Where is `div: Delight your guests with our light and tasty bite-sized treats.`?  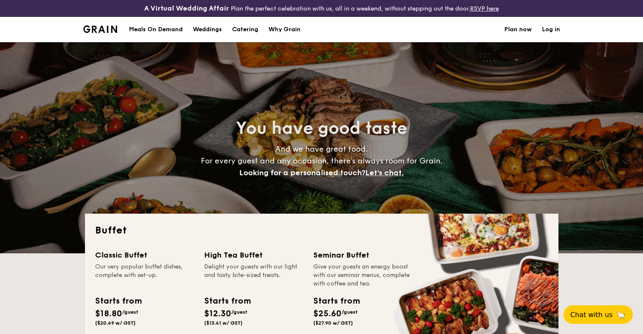 div: Delight your guests with our light and tasty bite-sized treats. is located at coordinates (254, 276).